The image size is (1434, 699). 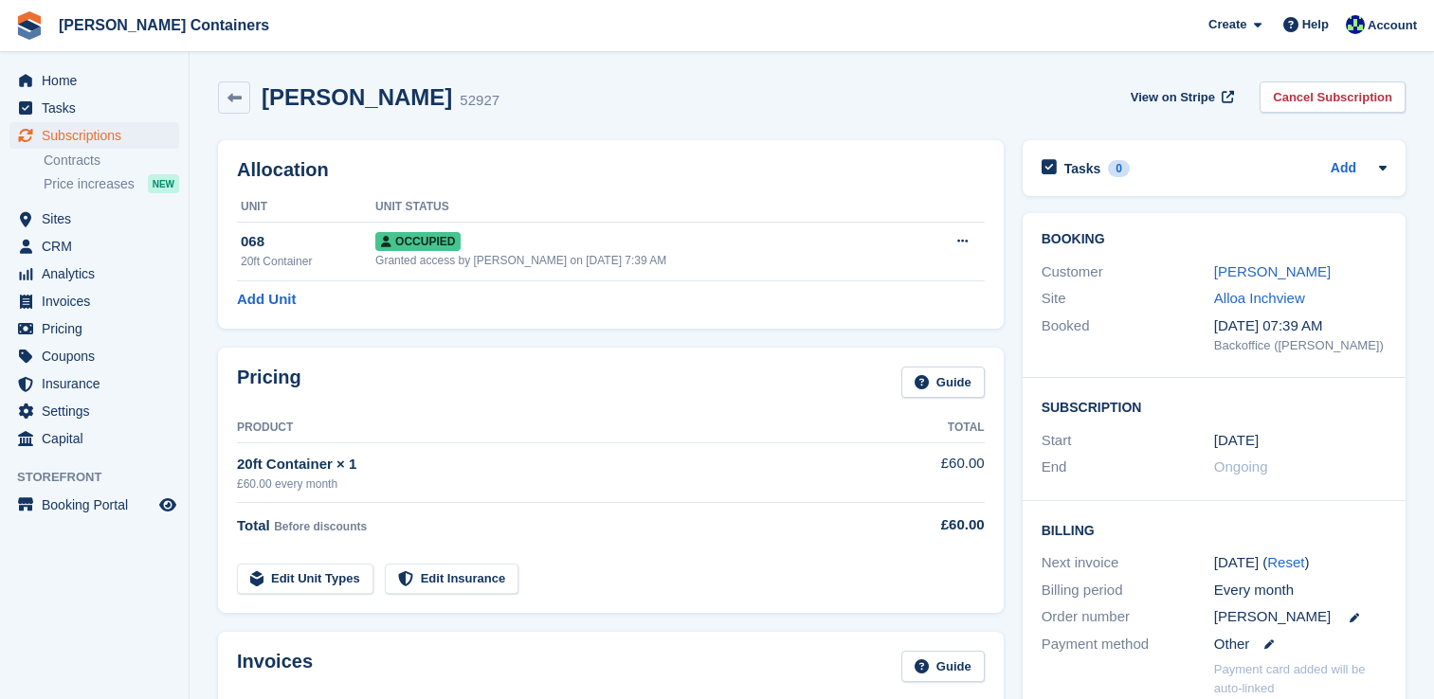 I want to click on span: Pricing, so click(x=99, y=329).